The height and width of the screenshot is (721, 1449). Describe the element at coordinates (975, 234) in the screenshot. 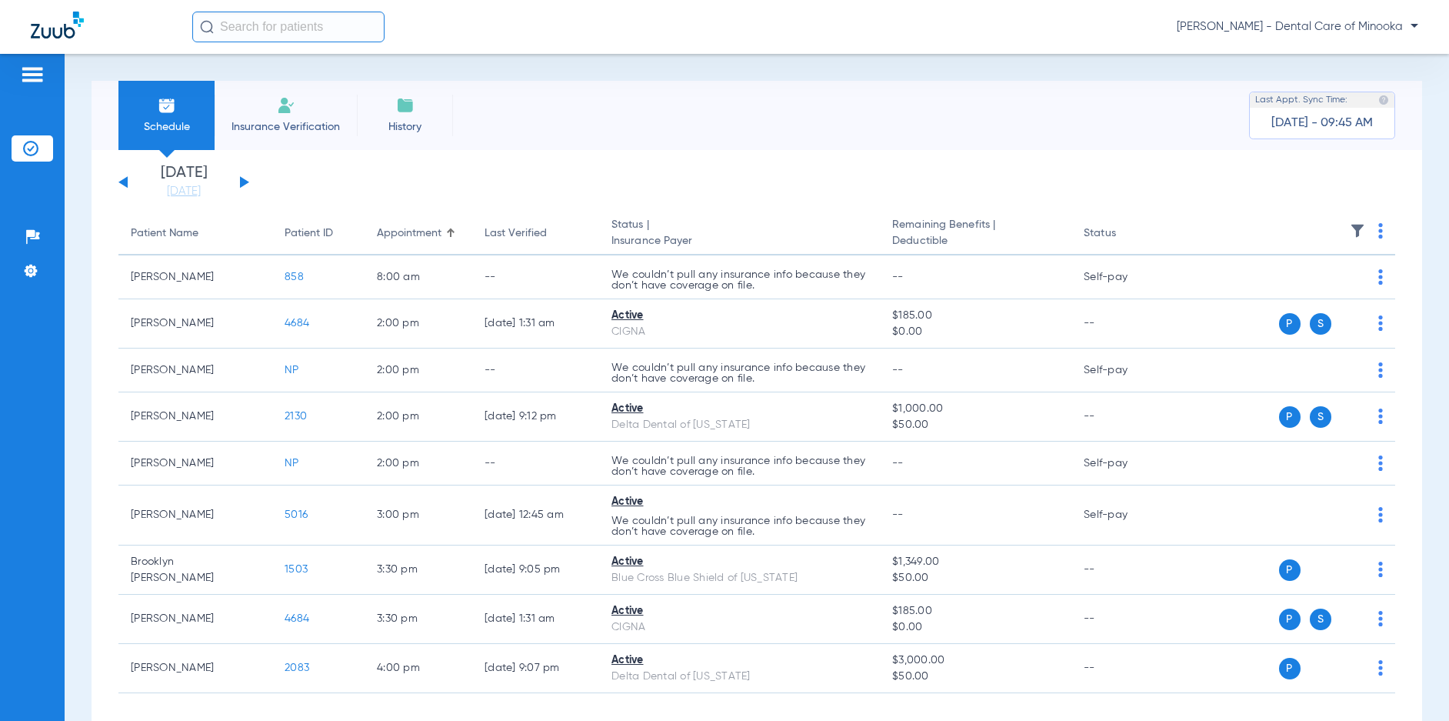

I see `th: Remaining Benefits |` at that location.